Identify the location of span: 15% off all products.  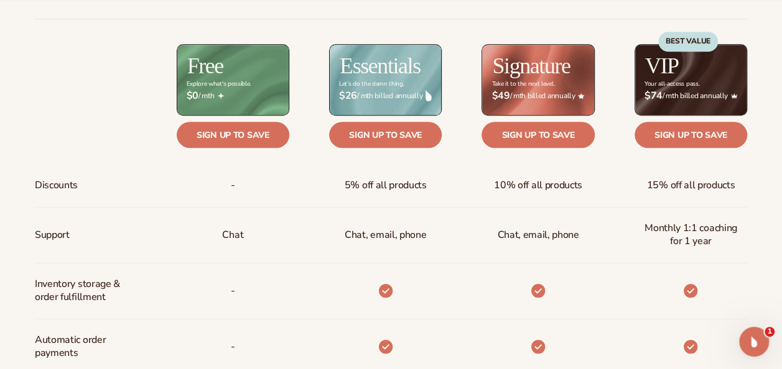
(691, 185).